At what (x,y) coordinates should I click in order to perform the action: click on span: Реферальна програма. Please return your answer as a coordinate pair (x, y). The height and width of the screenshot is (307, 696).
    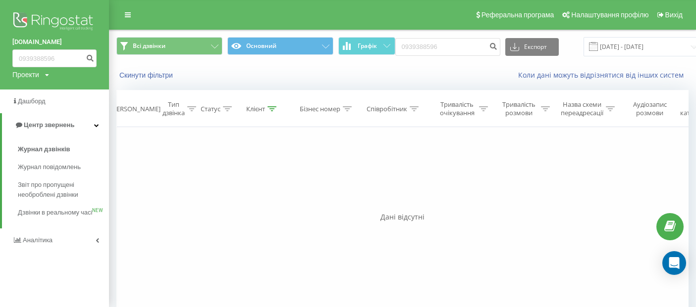
    Looking at the image, I should click on (517, 15).